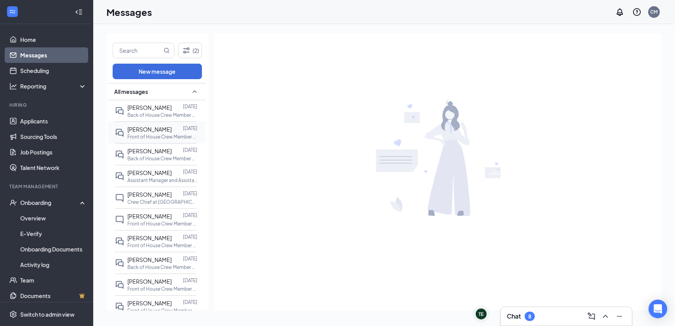 The image size is (675, 326). What do you see at coordinates (606, 317) in the screenshot?
I see `svg: ChevronUp` at bounding box center [606, 317].